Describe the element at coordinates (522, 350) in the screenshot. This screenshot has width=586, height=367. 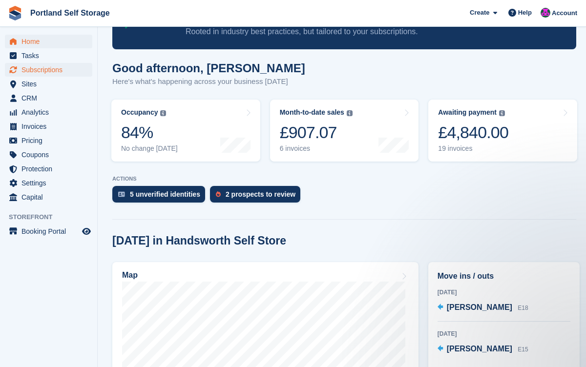
I see `span: E15` at that location.